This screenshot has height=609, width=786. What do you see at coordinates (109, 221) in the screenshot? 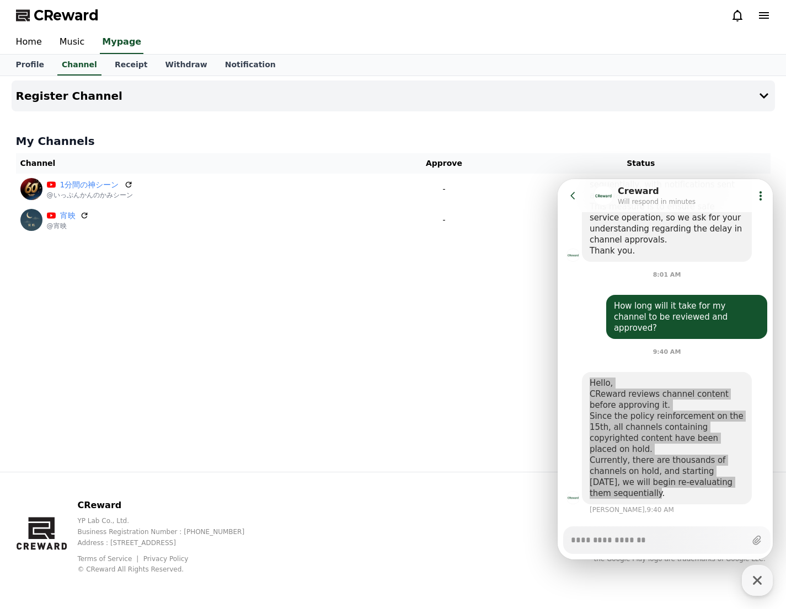
I see `div: CReward reviews channel content before approving it.` at bounding box center [109, 221].